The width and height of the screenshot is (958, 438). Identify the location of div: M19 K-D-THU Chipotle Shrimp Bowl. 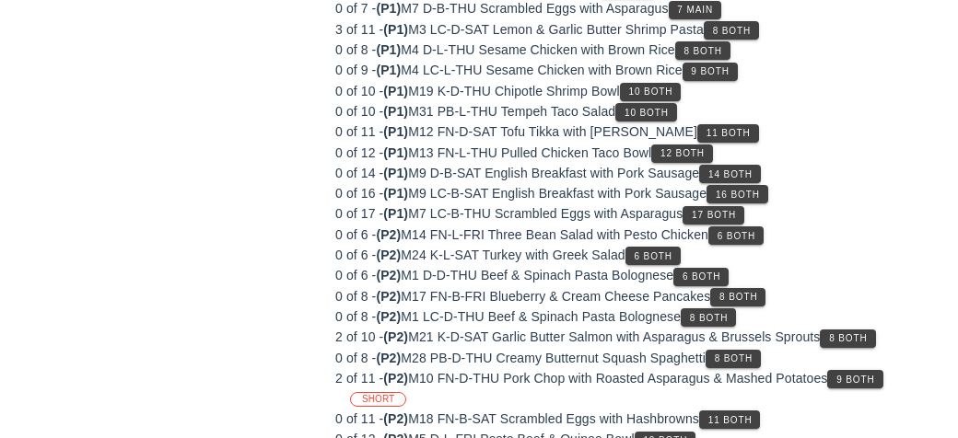
(634, 91).